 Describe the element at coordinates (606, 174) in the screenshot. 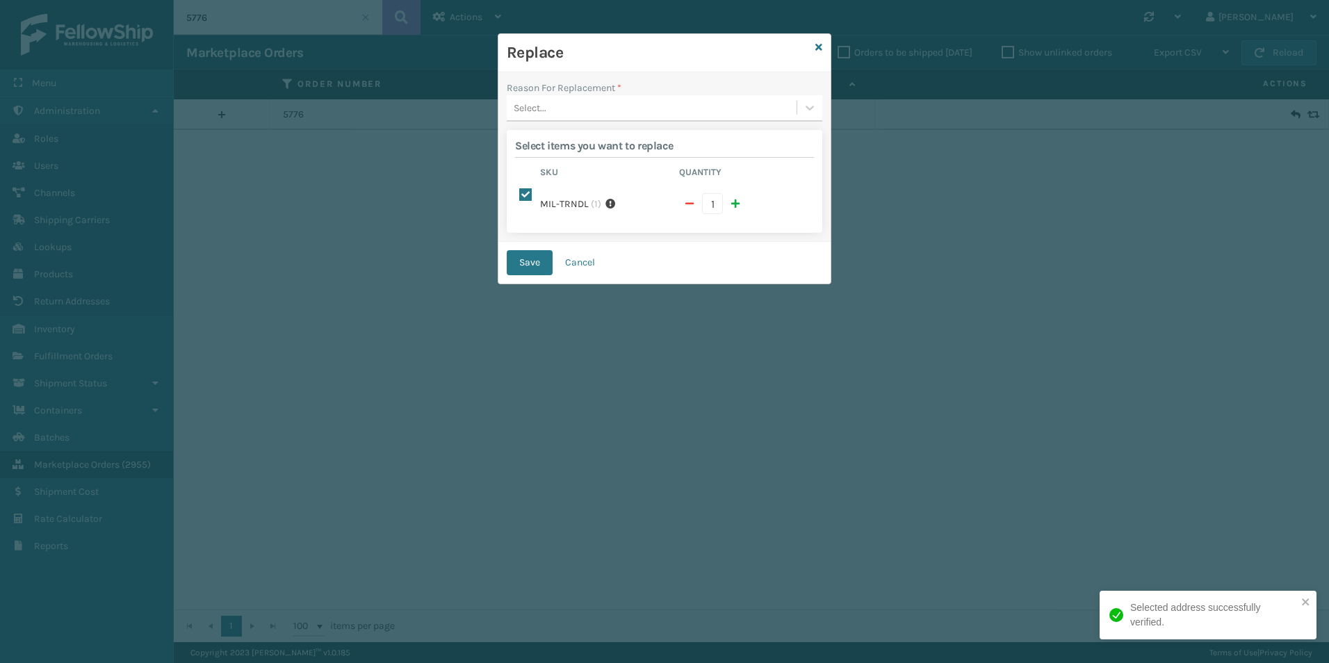

I see `th: Sku` at that location.